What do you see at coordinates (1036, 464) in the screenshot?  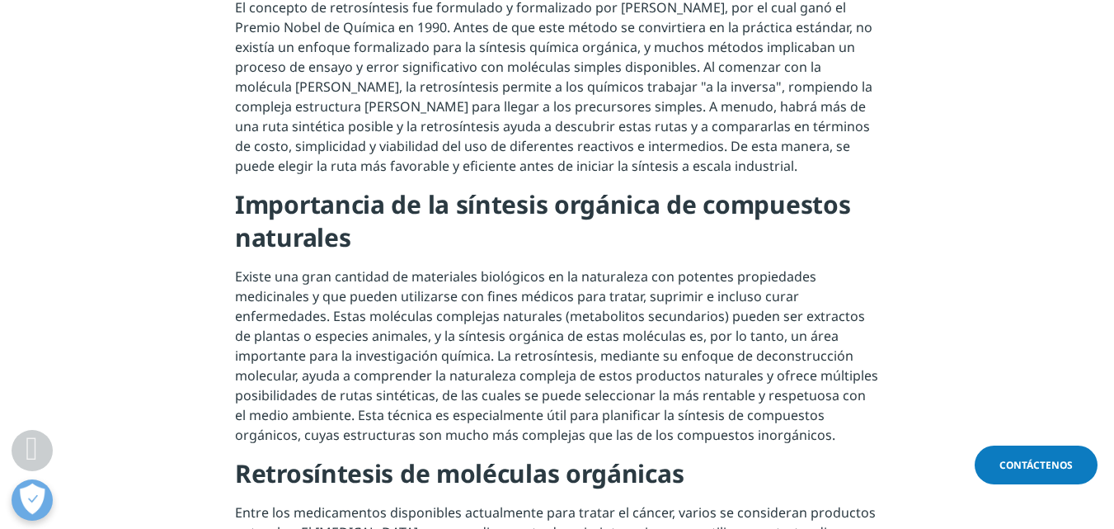 I see `a: Contáctenos` at bounding box center [1036, 464].